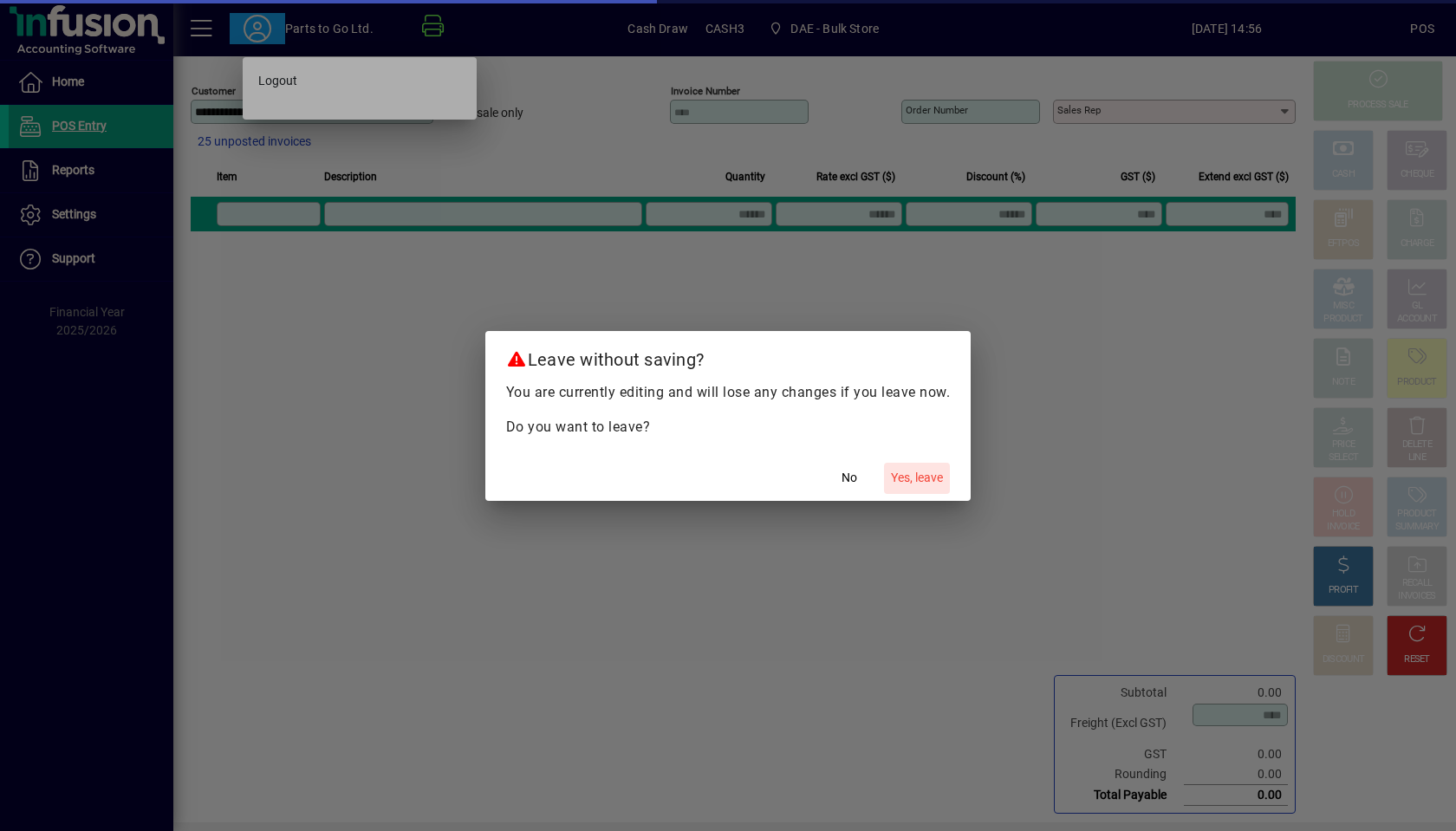 The image size is (1456, 831). Describe the element at coordinates (849, 478) in the screenshot. I see `button: No` at that location.